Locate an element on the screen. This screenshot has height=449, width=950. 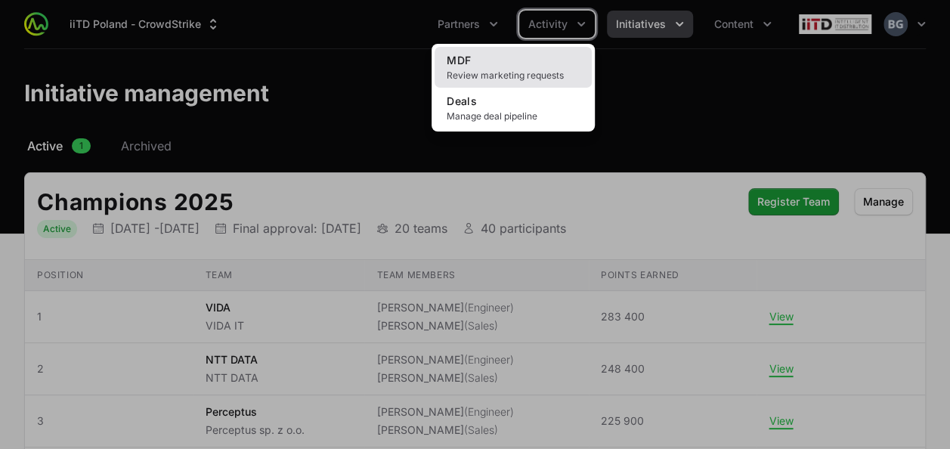
span: Review marketing requests is located at coordinates (513, 76).